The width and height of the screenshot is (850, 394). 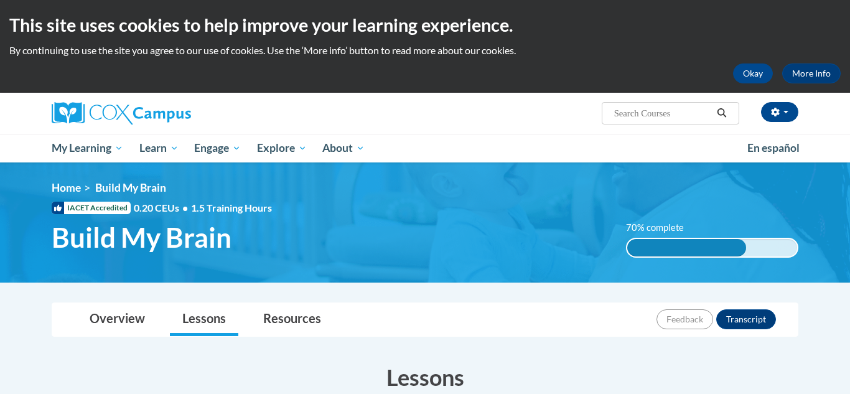 I want to click on span: Explore, so click(x=282, y=148).